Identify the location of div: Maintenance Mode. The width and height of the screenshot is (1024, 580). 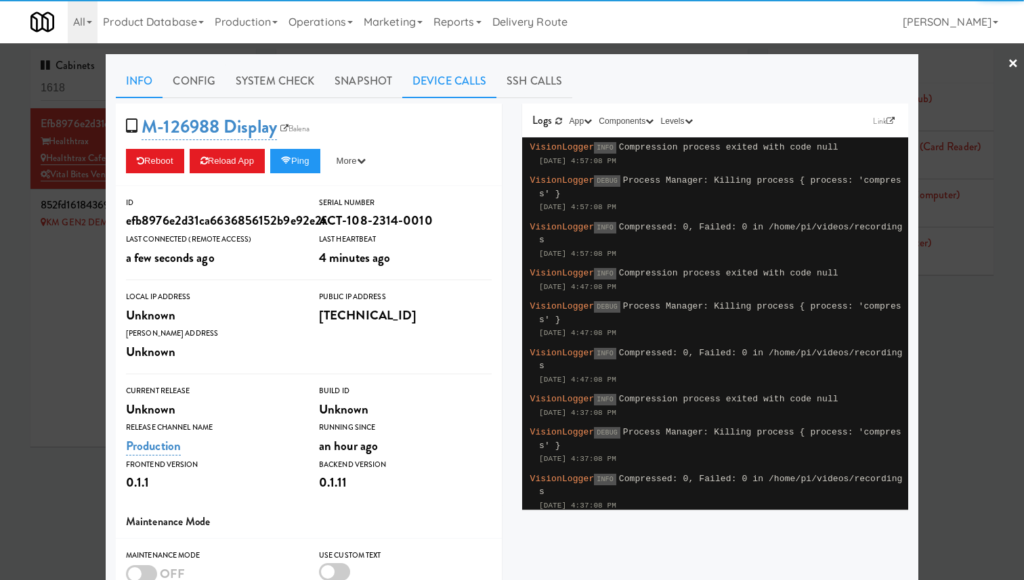
(212, 556).